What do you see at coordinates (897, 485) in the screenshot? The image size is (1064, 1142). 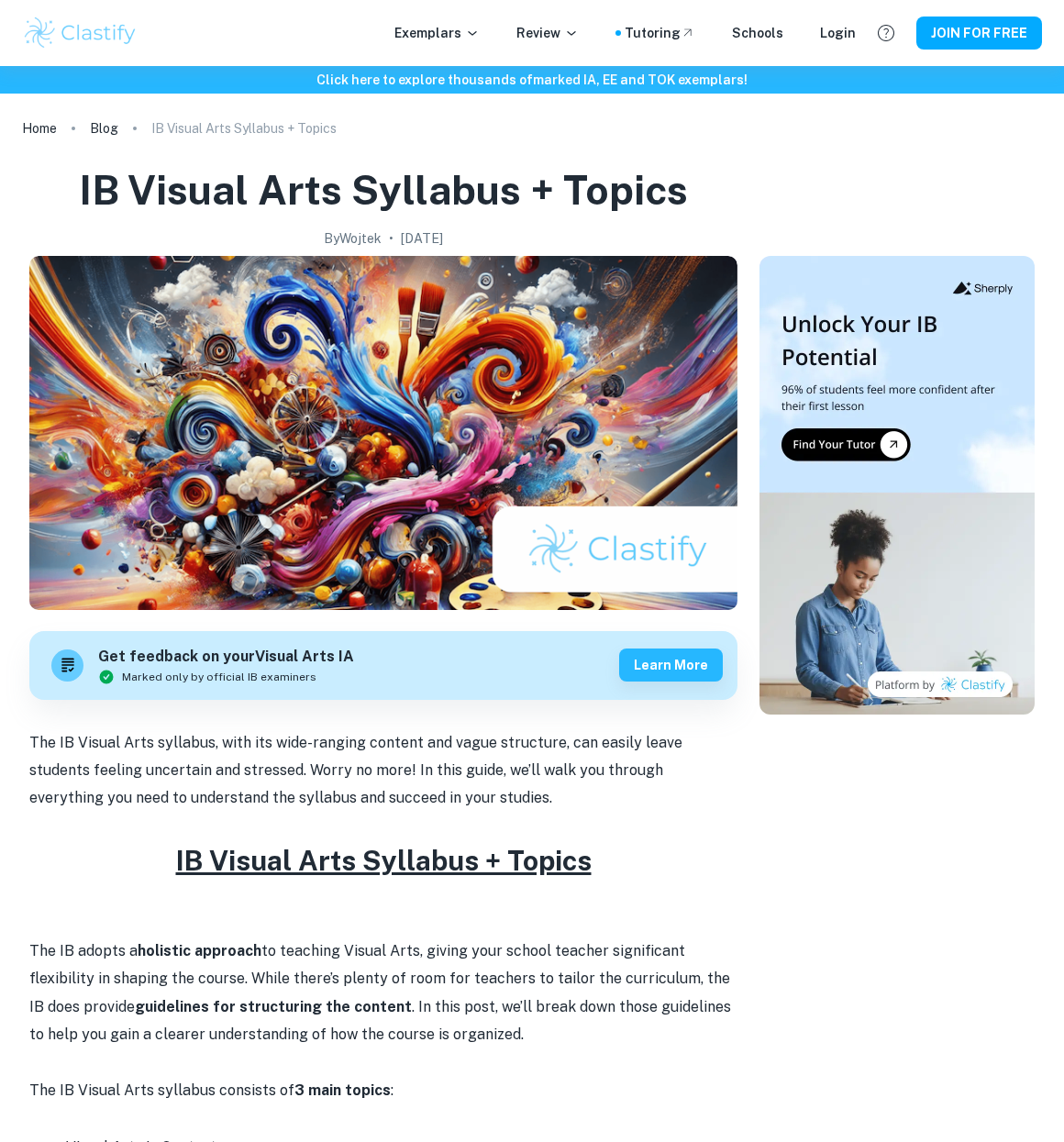 I see `img: Thumbnail` at bounding box center [897, 485].